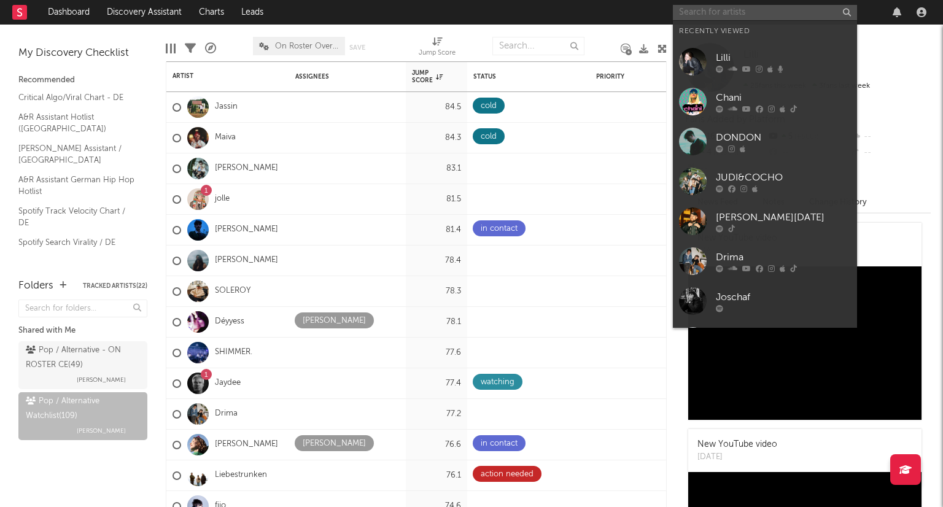 Image resolution: width=943 pixels, height=507 pixels. I want to click on div: action needed, so click(507, 475).